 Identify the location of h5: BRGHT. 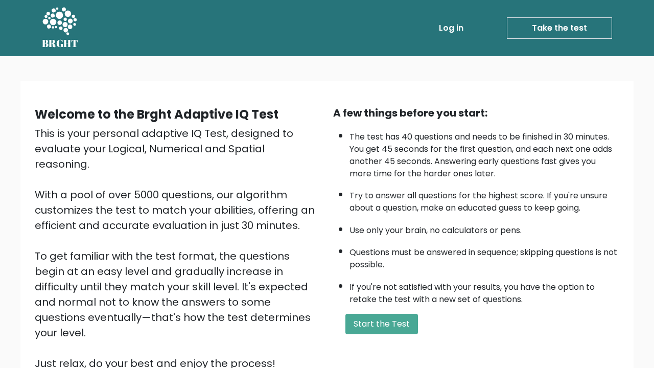
(60, 43).